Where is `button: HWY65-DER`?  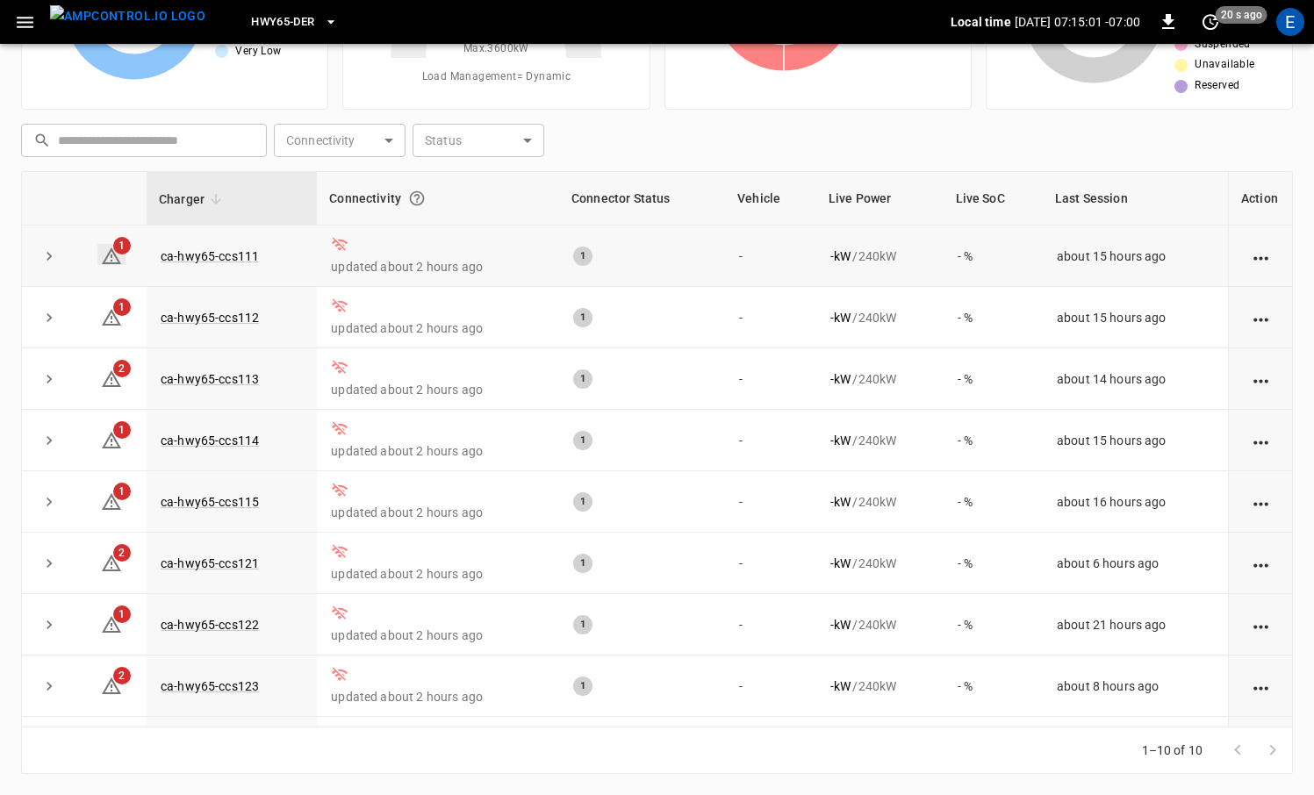
button: HWY65-DER is located at coordinates (294, 22).